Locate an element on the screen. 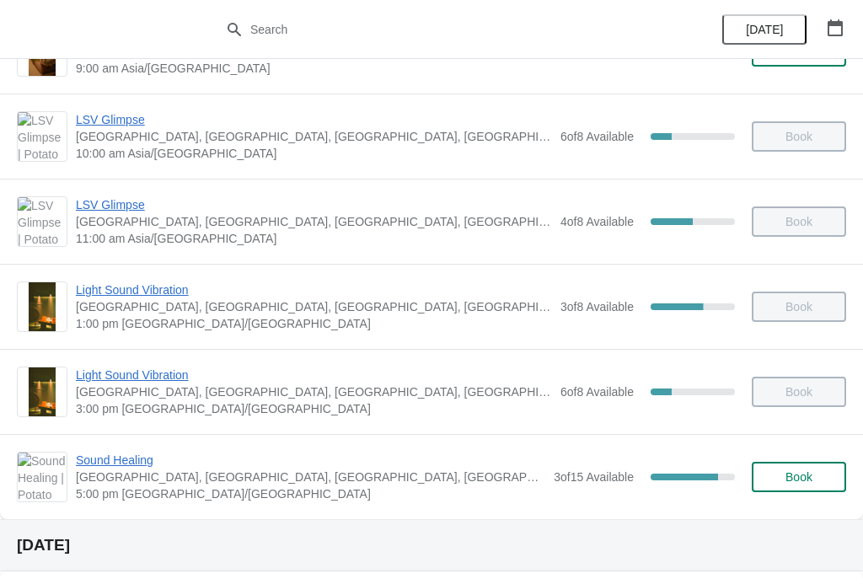  span: Sound Healing is located at coordinates (310, 460).